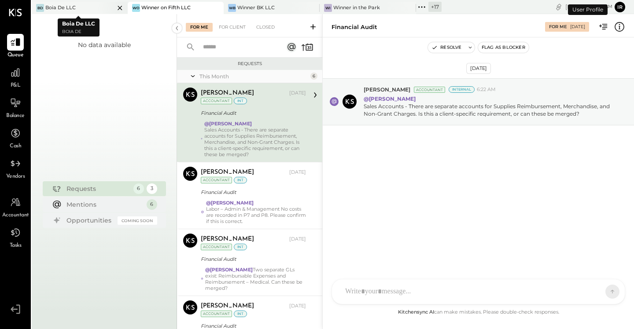 Image resolution: width=634 pixels, height=329 pixels. Describe the element at coordinates (15, 77) in the screenshot. I see `a: P&L` at that location.